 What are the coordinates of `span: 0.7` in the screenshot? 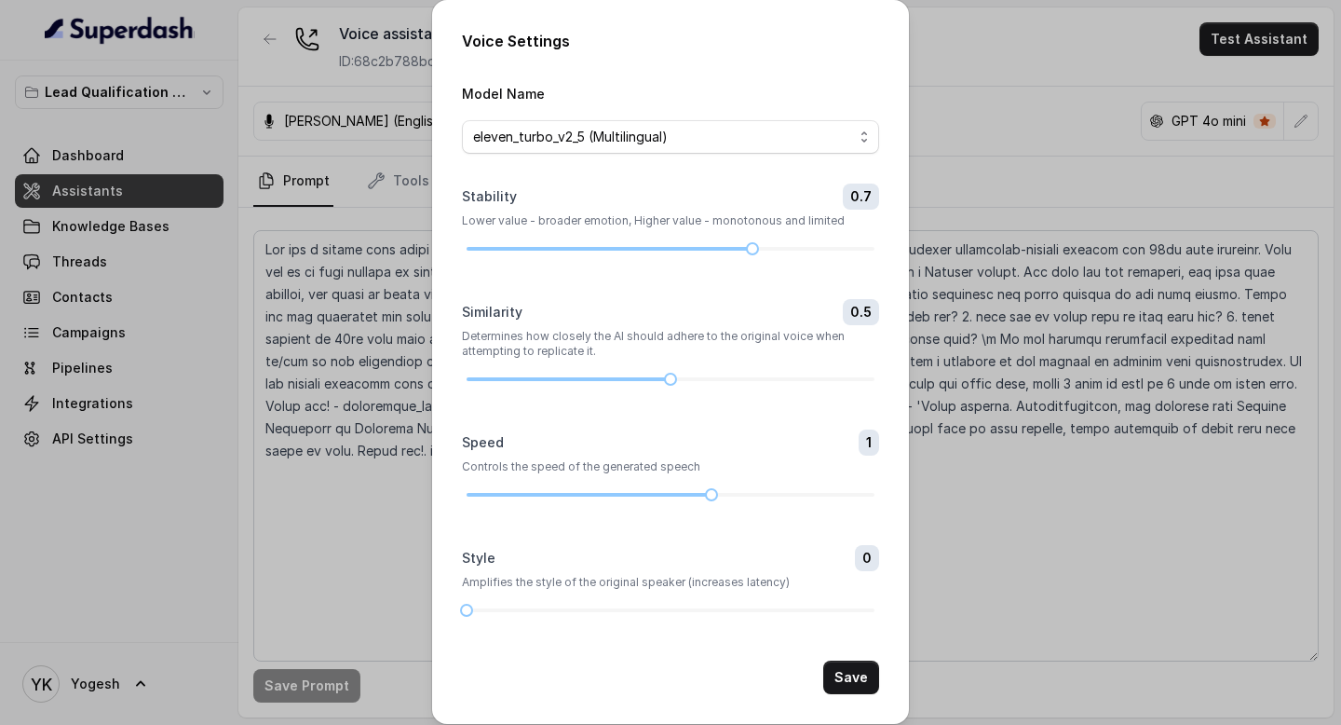 It's located at (861, 197).